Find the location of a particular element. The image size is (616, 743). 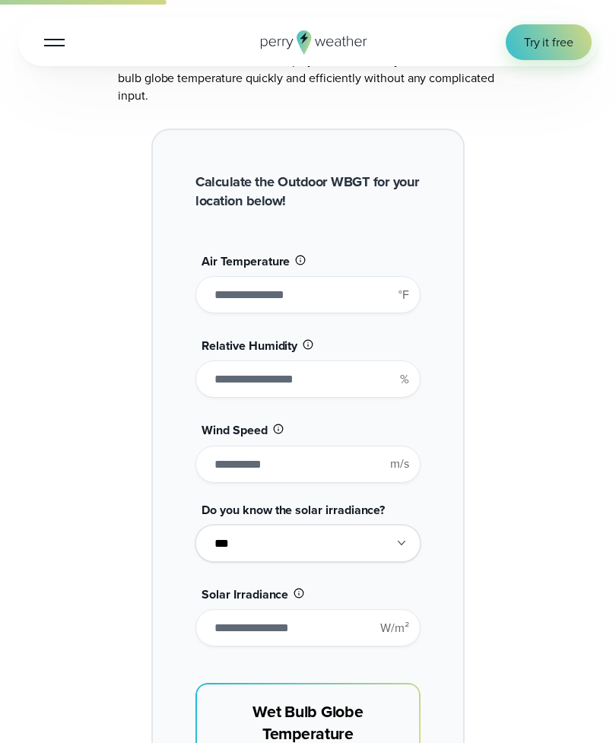

span: Relative Humidity is located at coordinates (250, 345).